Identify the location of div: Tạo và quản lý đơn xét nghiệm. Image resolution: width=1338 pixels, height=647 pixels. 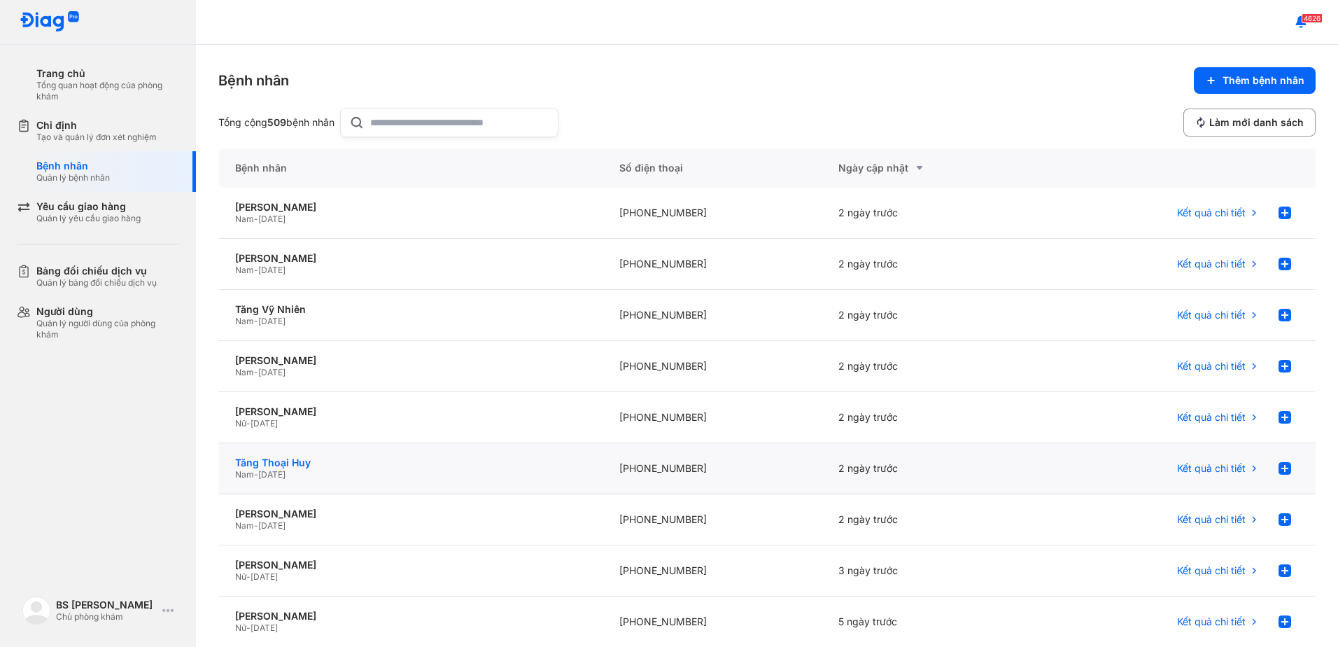
(97, 137).